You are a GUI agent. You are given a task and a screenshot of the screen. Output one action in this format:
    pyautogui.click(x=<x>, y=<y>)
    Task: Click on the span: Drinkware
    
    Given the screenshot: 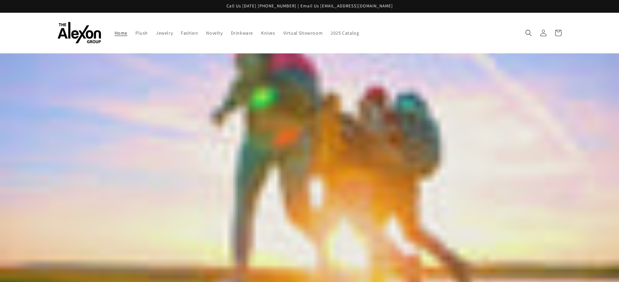 What is the action you would take?
    pyautogui.click(x=242, y=33)
    